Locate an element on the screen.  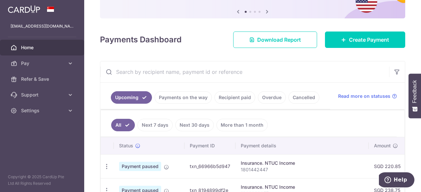
a: Read more on statuses is located at coordinates (367, 96).